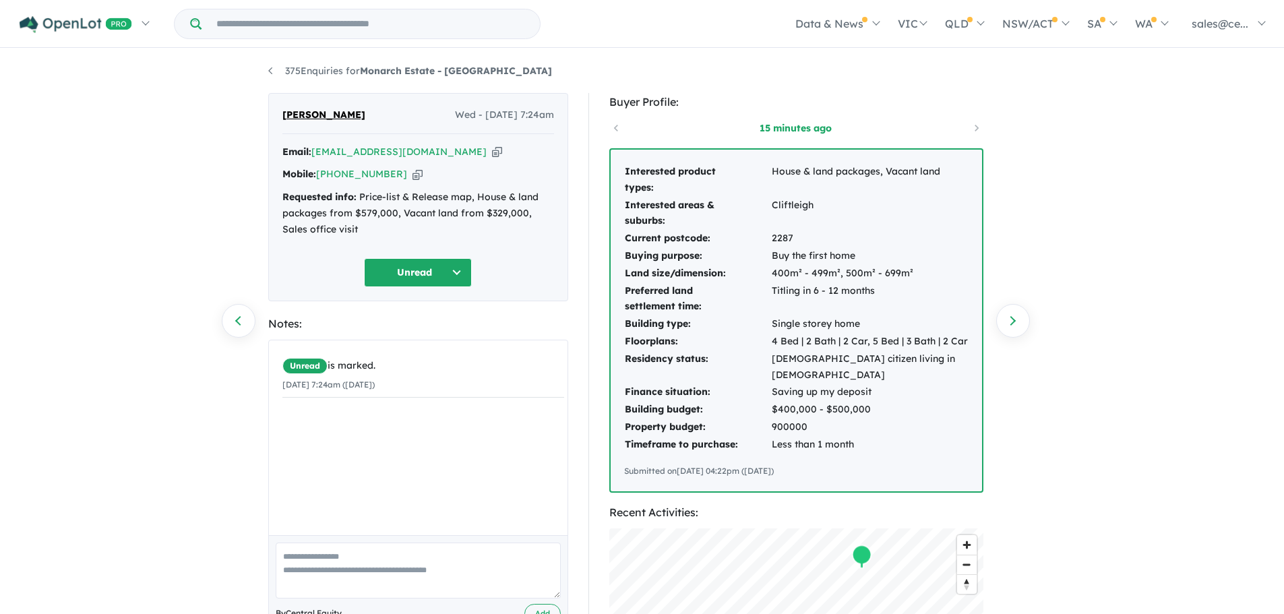  Describe the element at coordinates (423, 366) in the screenshot. I see `div: is marked.` at that location.